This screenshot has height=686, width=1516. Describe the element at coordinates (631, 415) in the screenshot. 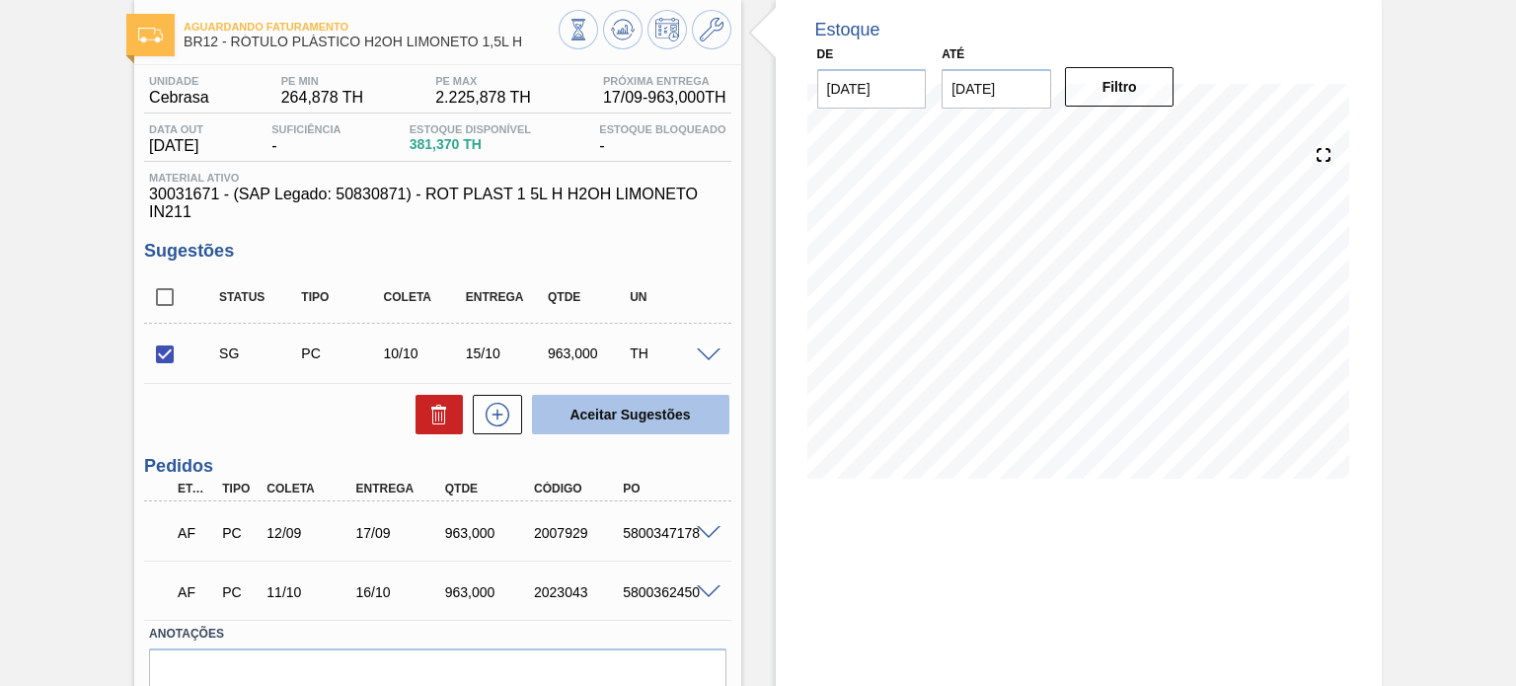

I see `button: Aceitar Sugestões` at that location.